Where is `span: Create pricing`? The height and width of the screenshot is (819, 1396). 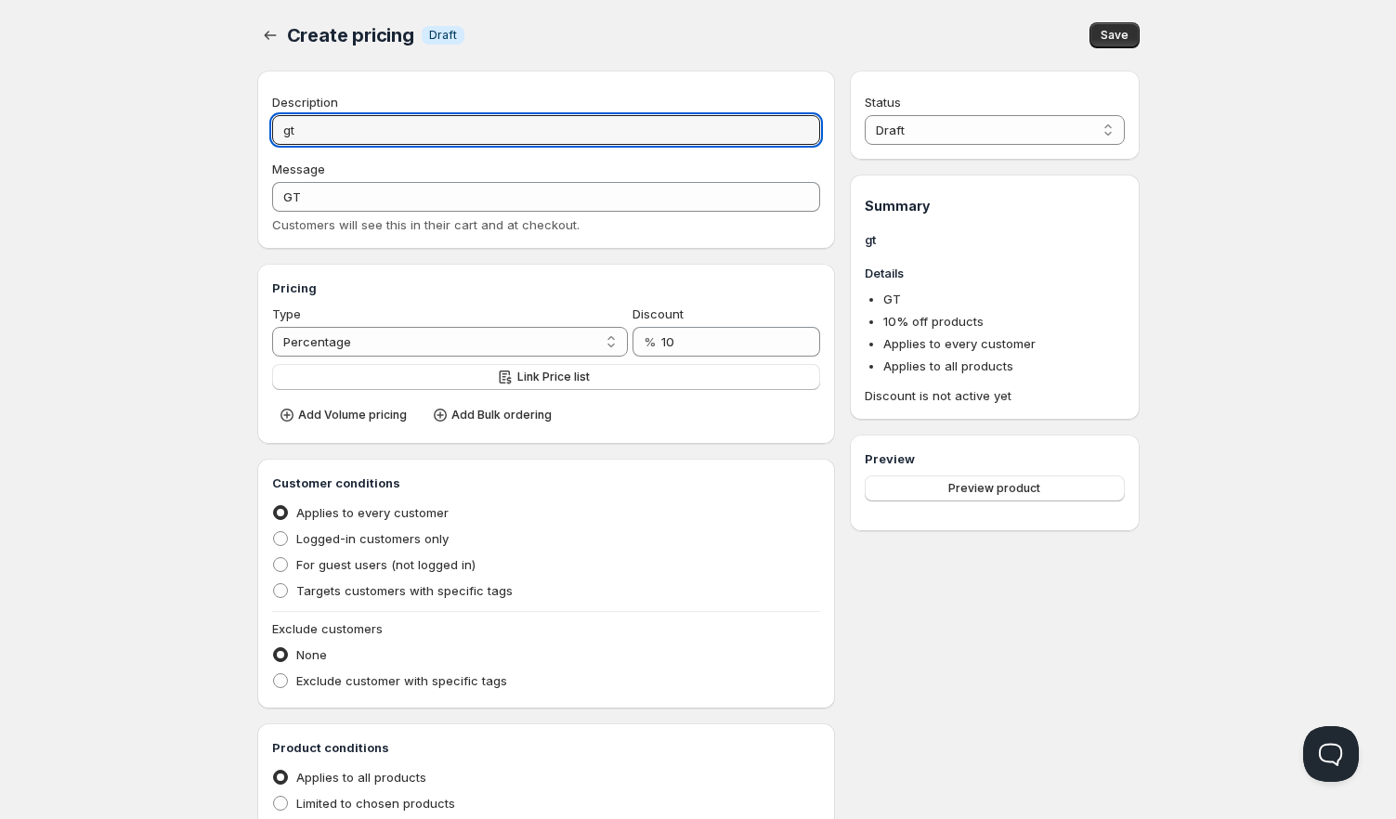
span: Create pricing is located at coordinates (350, 35).